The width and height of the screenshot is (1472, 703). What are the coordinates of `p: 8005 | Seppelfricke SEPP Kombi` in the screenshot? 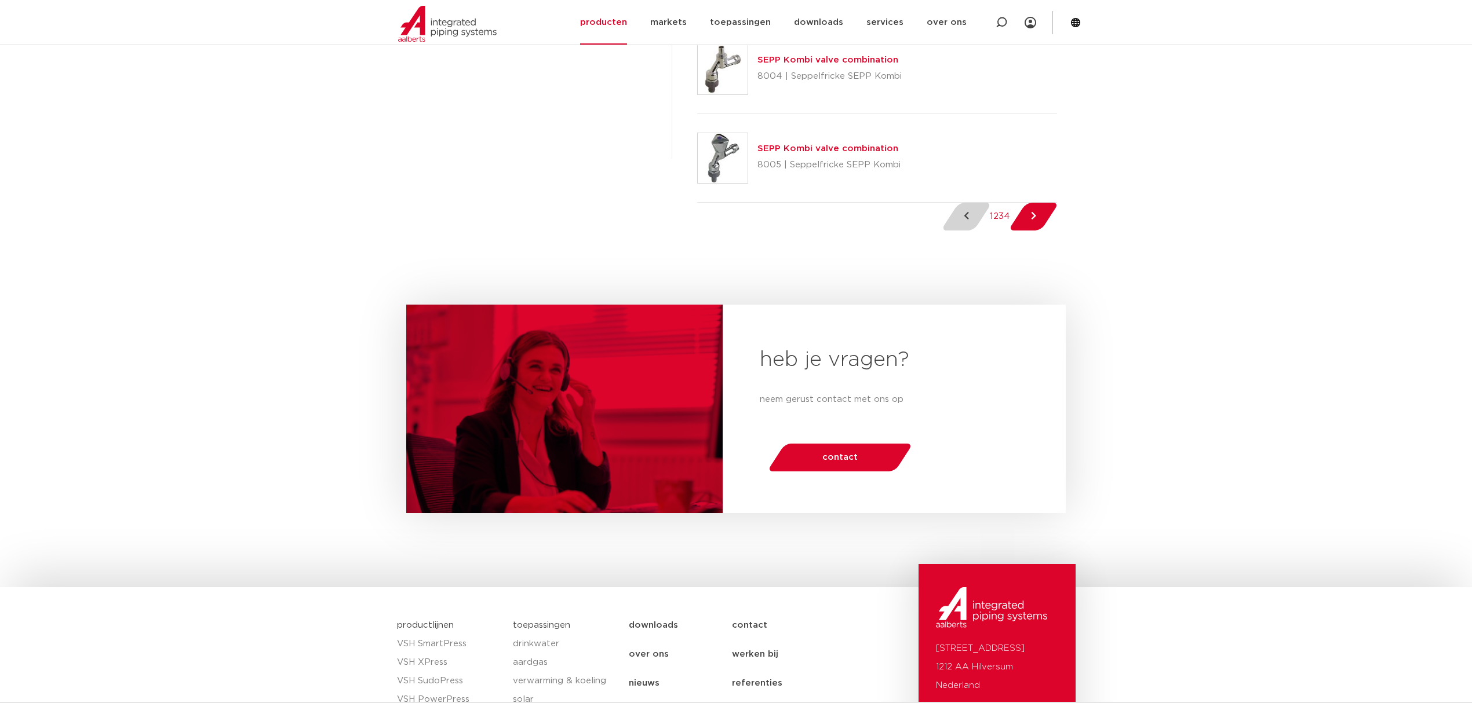 It's located at (829, 165).